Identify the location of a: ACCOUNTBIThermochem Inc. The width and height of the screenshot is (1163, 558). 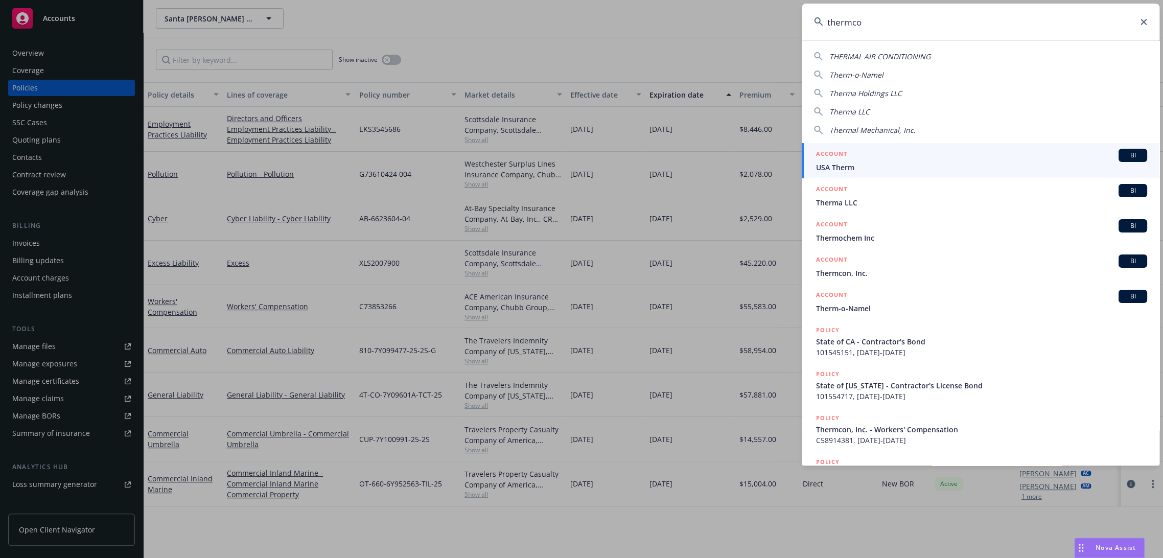
(981, 231).